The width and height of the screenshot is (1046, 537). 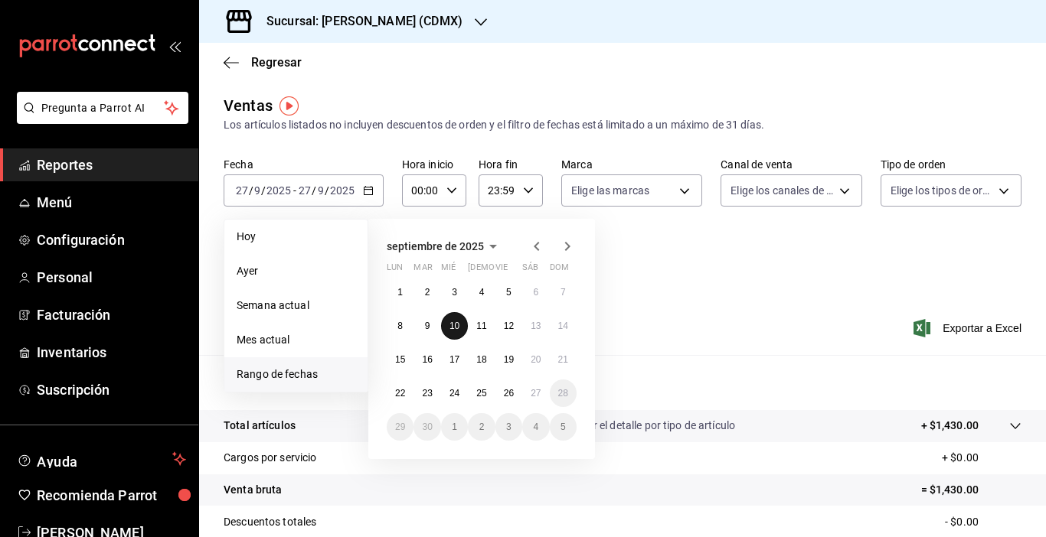 What do you see at coordinates (454, 292) in the screenshot?
I see `button: 3 de septiembre de 2025` at bounding box center [454, 292].